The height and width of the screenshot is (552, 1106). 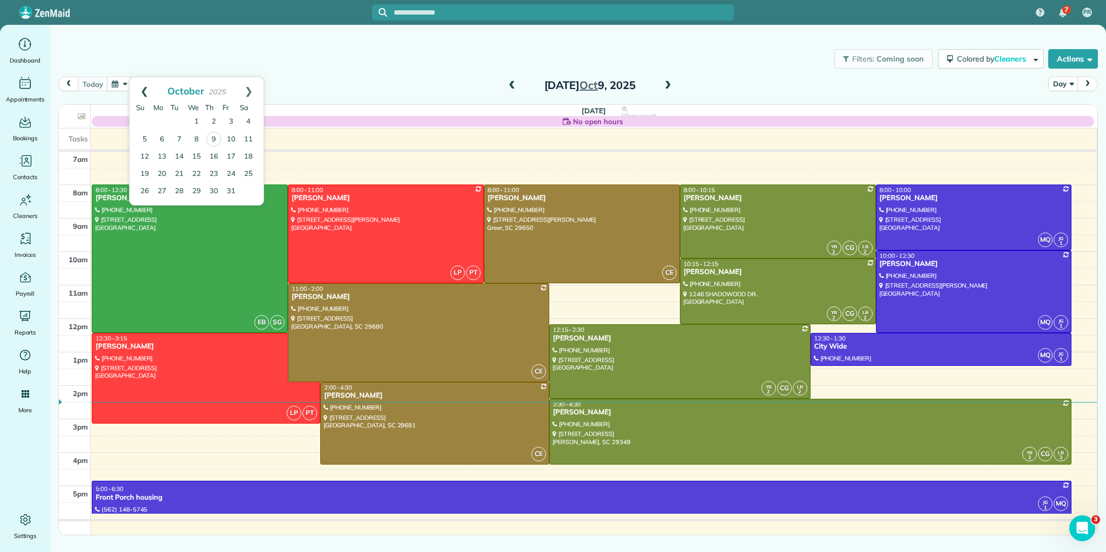 What do you see at coordinates (639, 116) in the screenshot?
I see `span: View week` at bounding box center [639, 116].